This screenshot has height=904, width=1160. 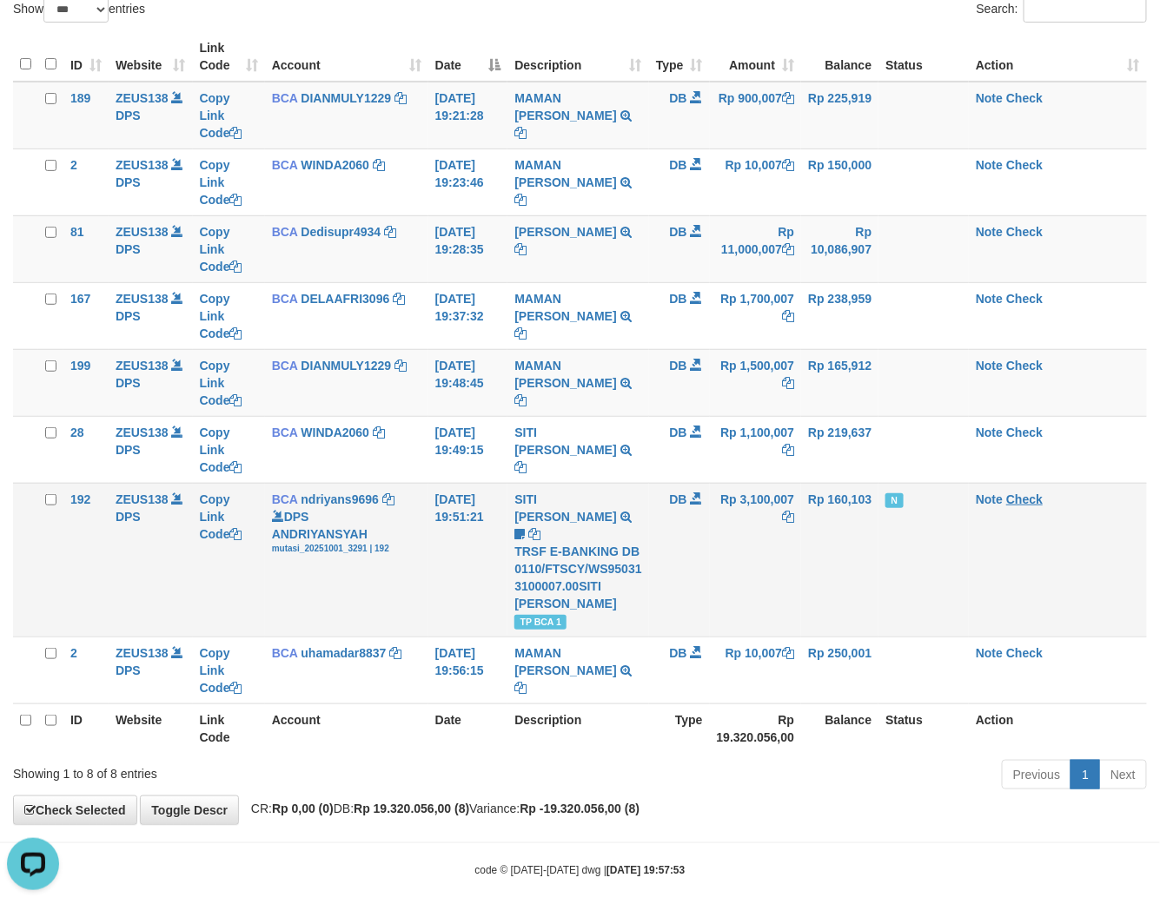 I want to click on a: Copy Rp 1,700,007 to clipboard, so click(x=788, y=316).